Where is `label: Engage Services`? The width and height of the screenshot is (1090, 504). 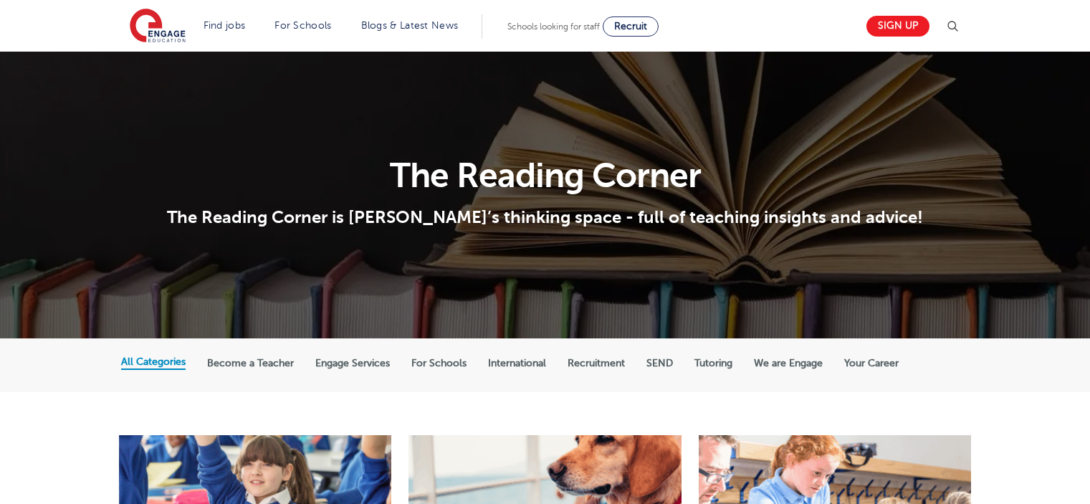
label: Engage Services is located at coordinates (353, 363).